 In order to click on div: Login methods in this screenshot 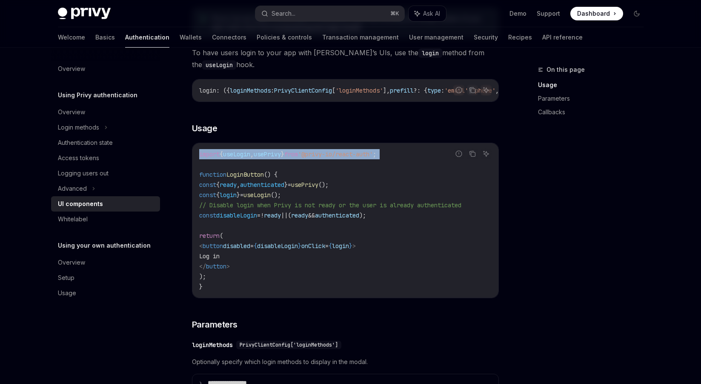, I will do `click(78, 128)`.